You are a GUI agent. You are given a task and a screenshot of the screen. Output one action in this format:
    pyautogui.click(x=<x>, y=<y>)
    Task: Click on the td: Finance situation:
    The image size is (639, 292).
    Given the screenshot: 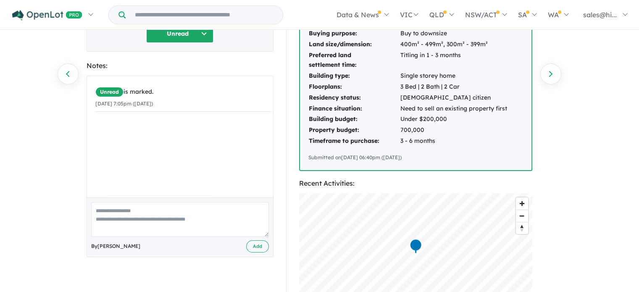 What is the action you would take?
    pyautogui.click(x=354, y=109)
    